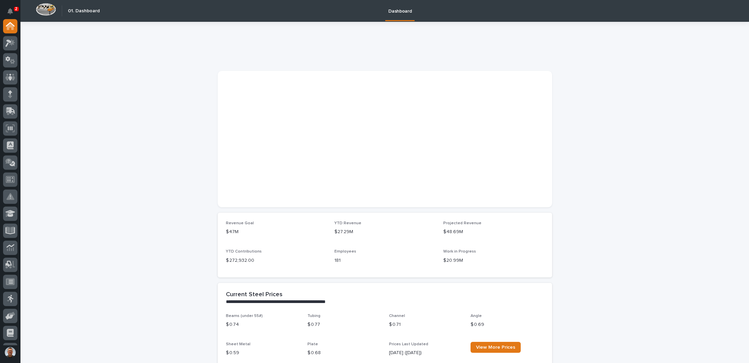  What do you see at coordinates (254, 295) in the screenshot?
I see `h2: Current Steel Prices` at bounding box center [254, 295].